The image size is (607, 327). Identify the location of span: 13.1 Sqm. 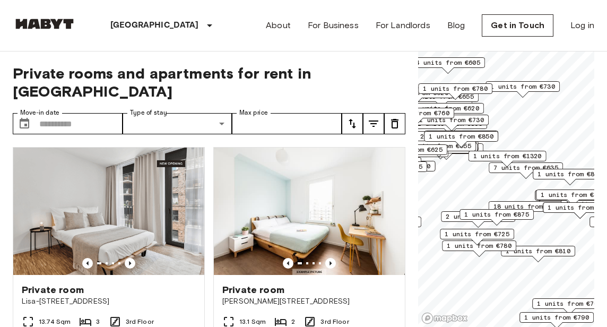
(253, 322).